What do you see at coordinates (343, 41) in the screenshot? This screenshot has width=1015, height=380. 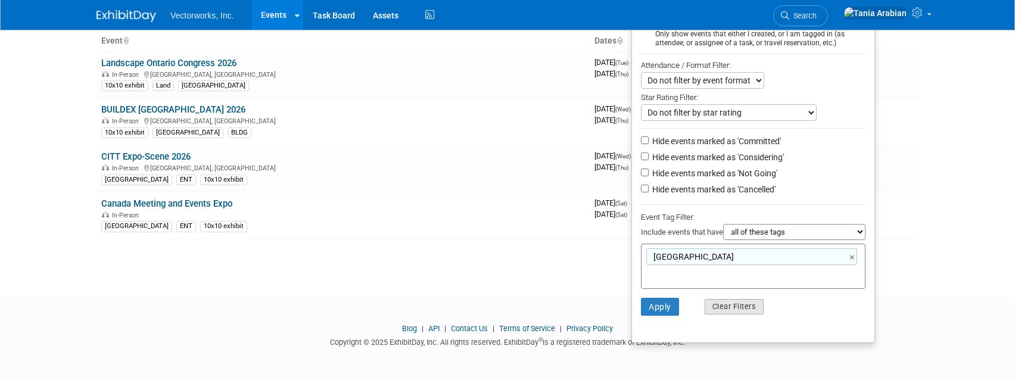 I see `th: Event` at bounding box center [343, 41].